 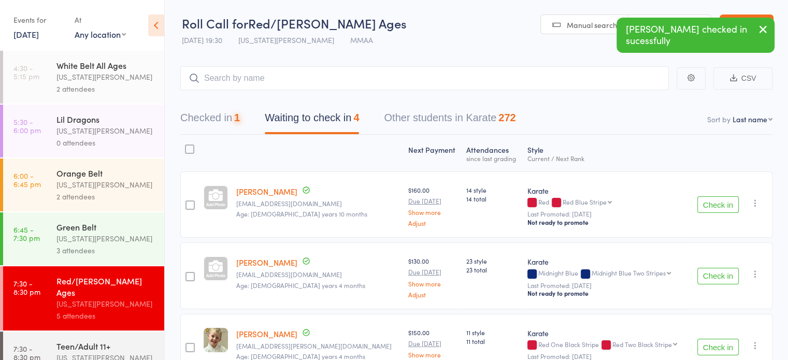 I want to click on time: 4:30 - 5:15 pm, so click(x=26, y=72).